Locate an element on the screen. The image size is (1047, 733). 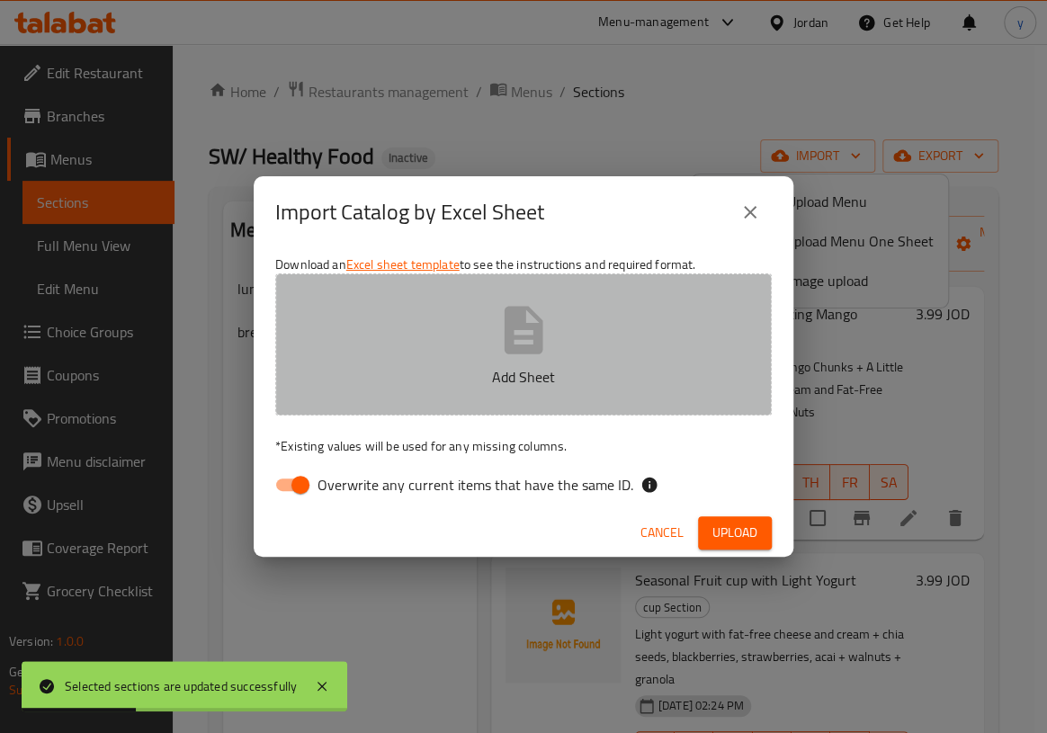
p: Add Sheet is located at coordinates (523, 377).